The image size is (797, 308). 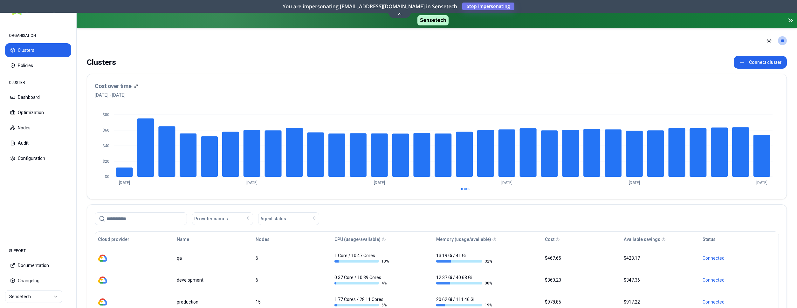 What do you see at coordinates (468, 189) in the screenshot?
I see `span: cost` at bounding box center [468, 189].